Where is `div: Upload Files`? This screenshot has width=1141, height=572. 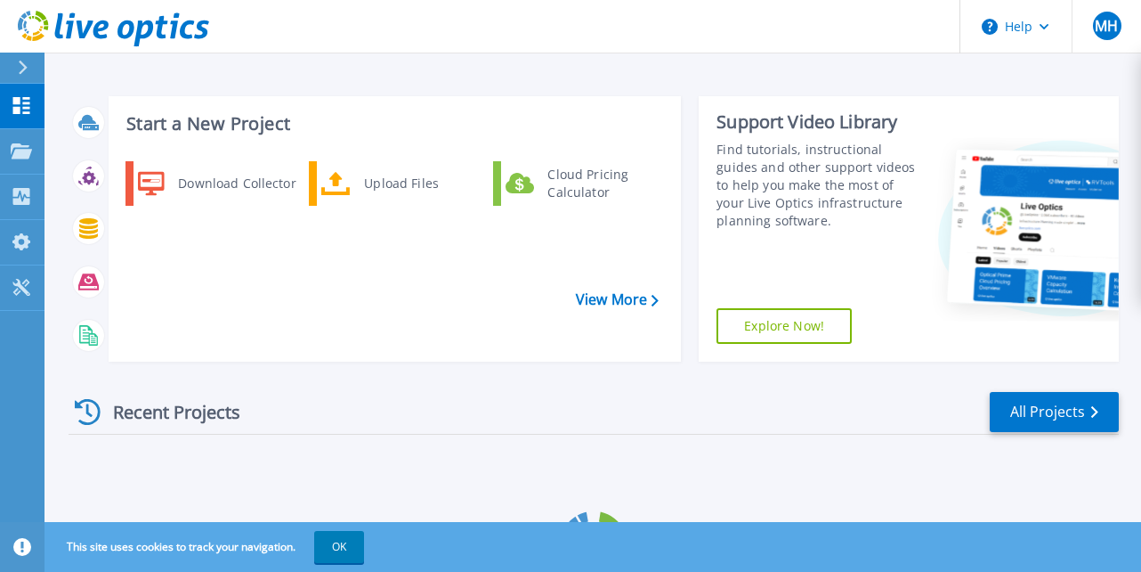 div: Upload Files is located at coordinates (421, 183).